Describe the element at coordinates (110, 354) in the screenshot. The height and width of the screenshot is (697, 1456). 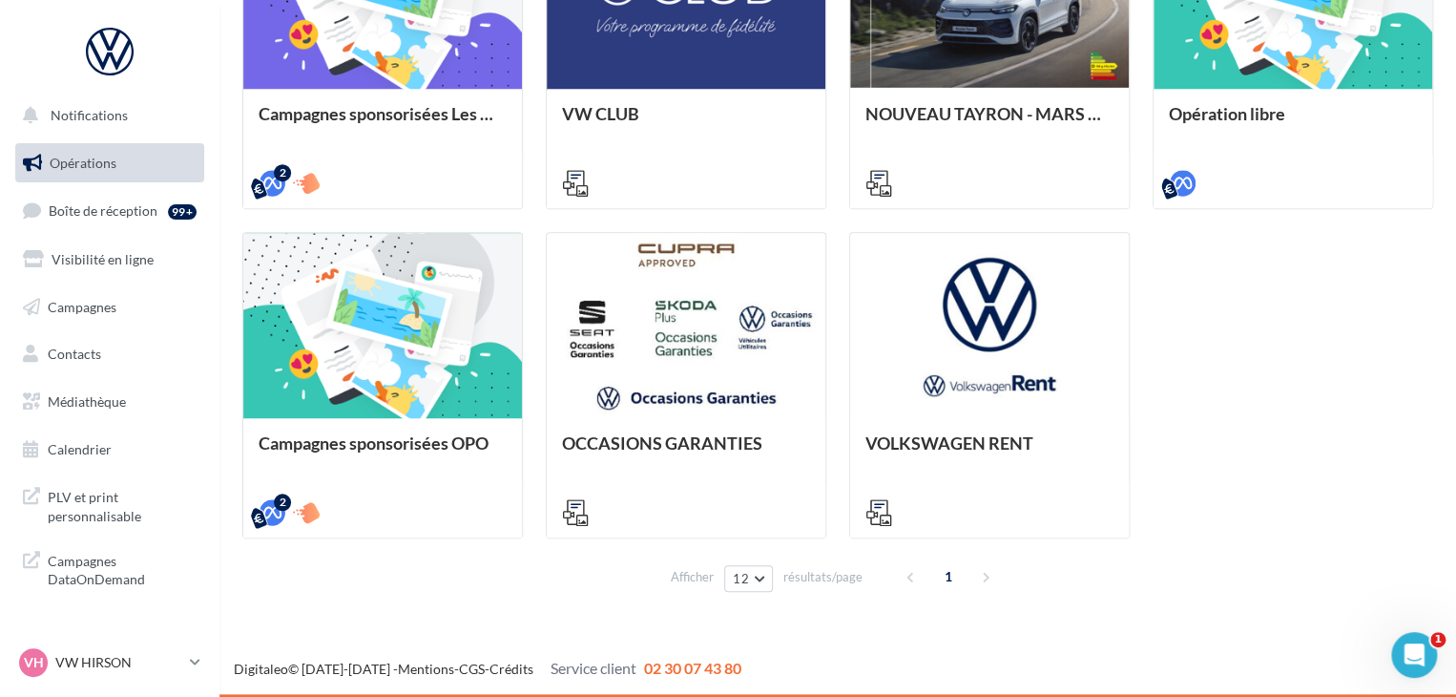
I see `a: Contacts` at that location.